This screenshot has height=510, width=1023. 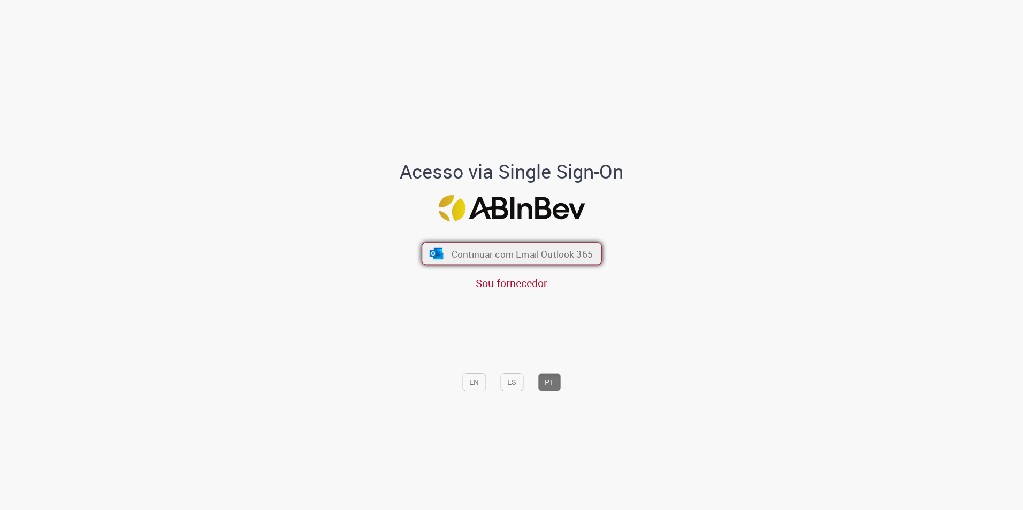 What do you see at coordinates (512, 383) in the screenshot?
I see `button: ES` at bounding box center [512, 383].